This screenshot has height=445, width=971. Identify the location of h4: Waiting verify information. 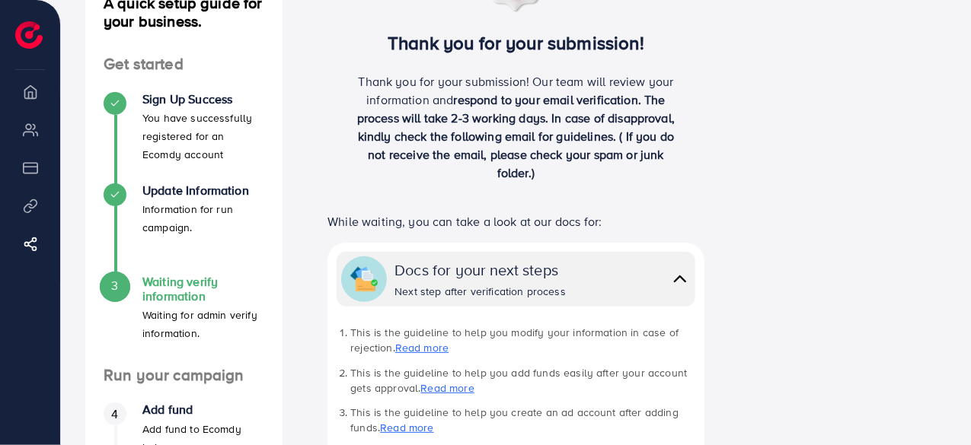
(203, 289).